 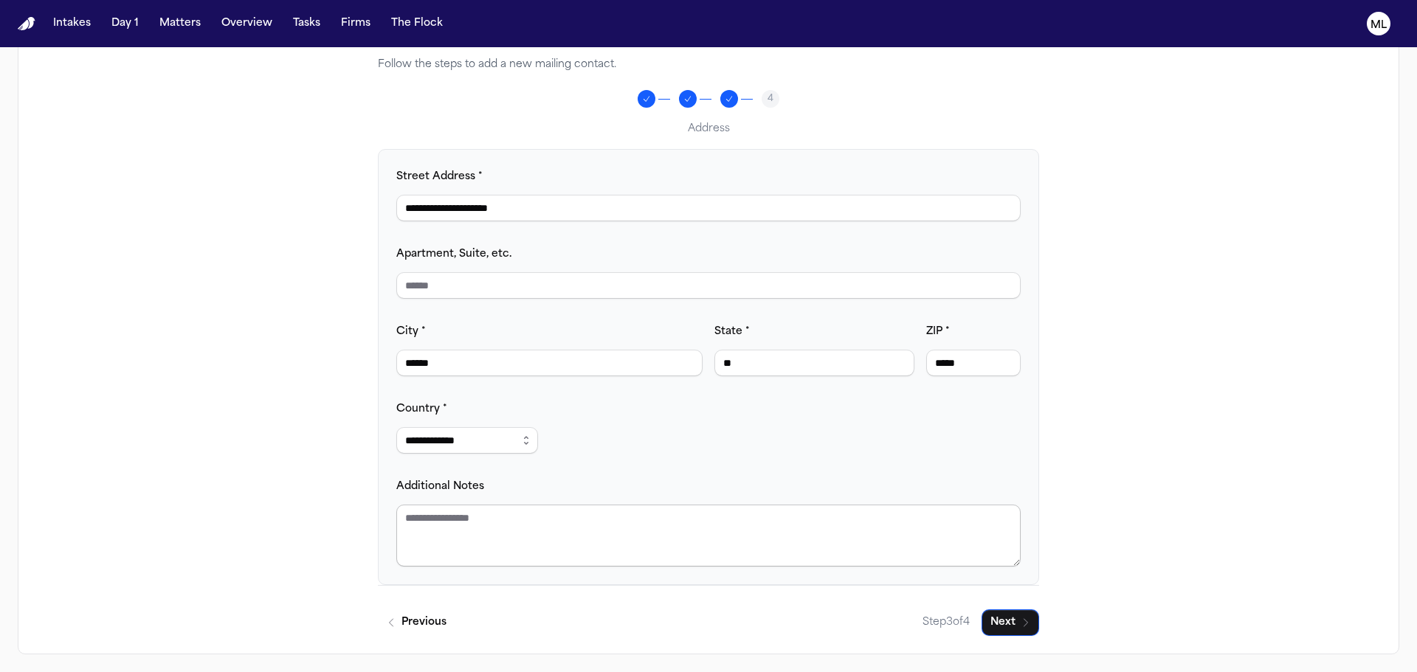 What do you see at coordinates (416, 623) in the screenshot?
I see `button: Previous` at bounding box center [416, 623].